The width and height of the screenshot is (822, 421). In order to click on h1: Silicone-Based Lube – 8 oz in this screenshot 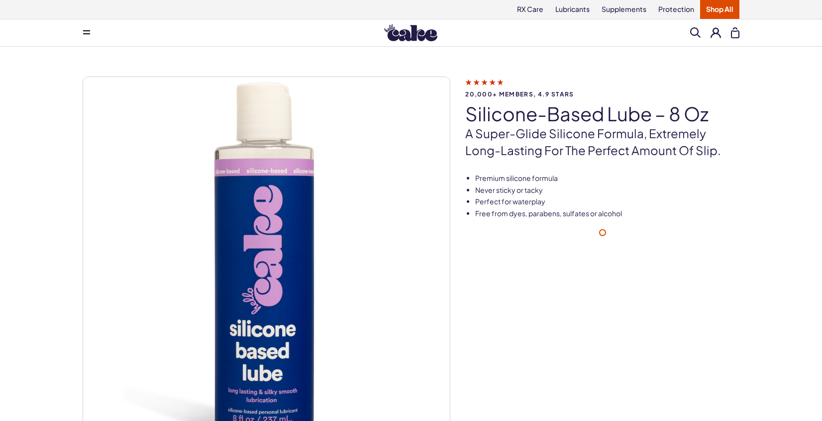, I will do `click(602, 114)`.